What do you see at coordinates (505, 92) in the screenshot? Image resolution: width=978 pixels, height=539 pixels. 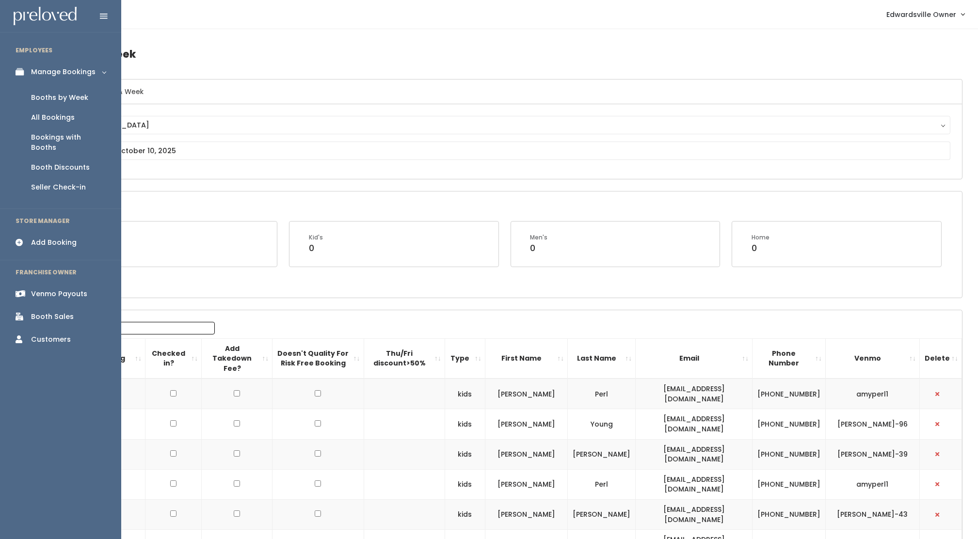 I see `h6: Select Location & Week` at bounding box center [505, 92].